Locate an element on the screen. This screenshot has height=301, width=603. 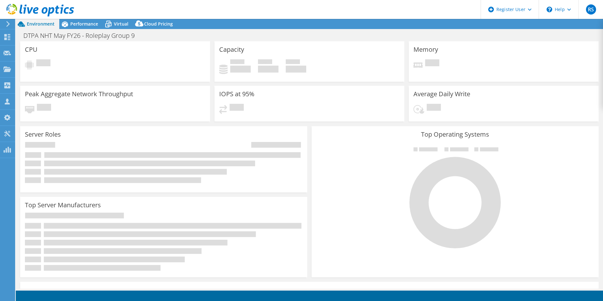
h3: Average Daily Write is located at coordinates (442, 94).